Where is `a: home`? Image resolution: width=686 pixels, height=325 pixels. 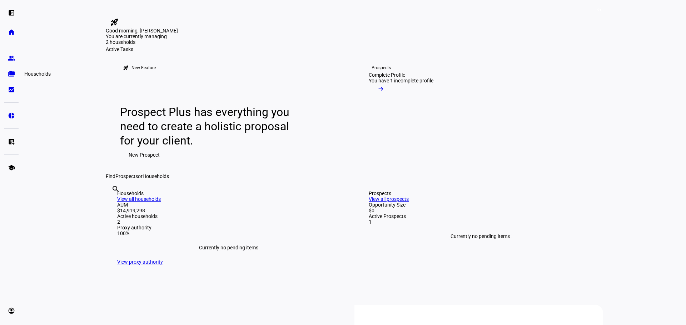
a: home is located at coordinates (11, 32).